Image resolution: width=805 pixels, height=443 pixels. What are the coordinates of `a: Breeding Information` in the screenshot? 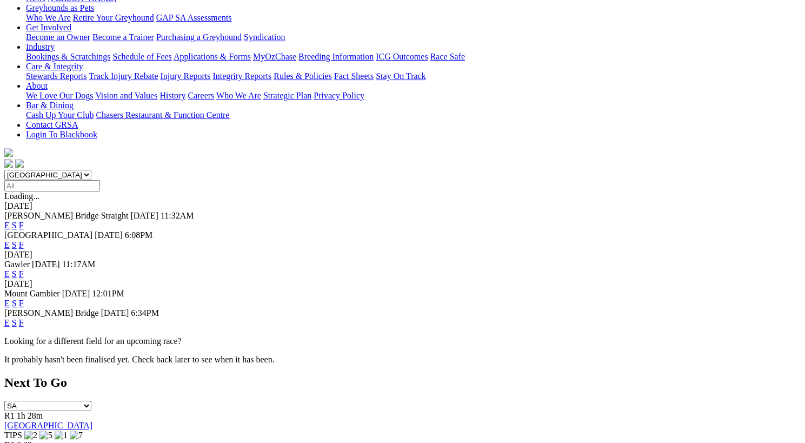 It's located at (336, 56).